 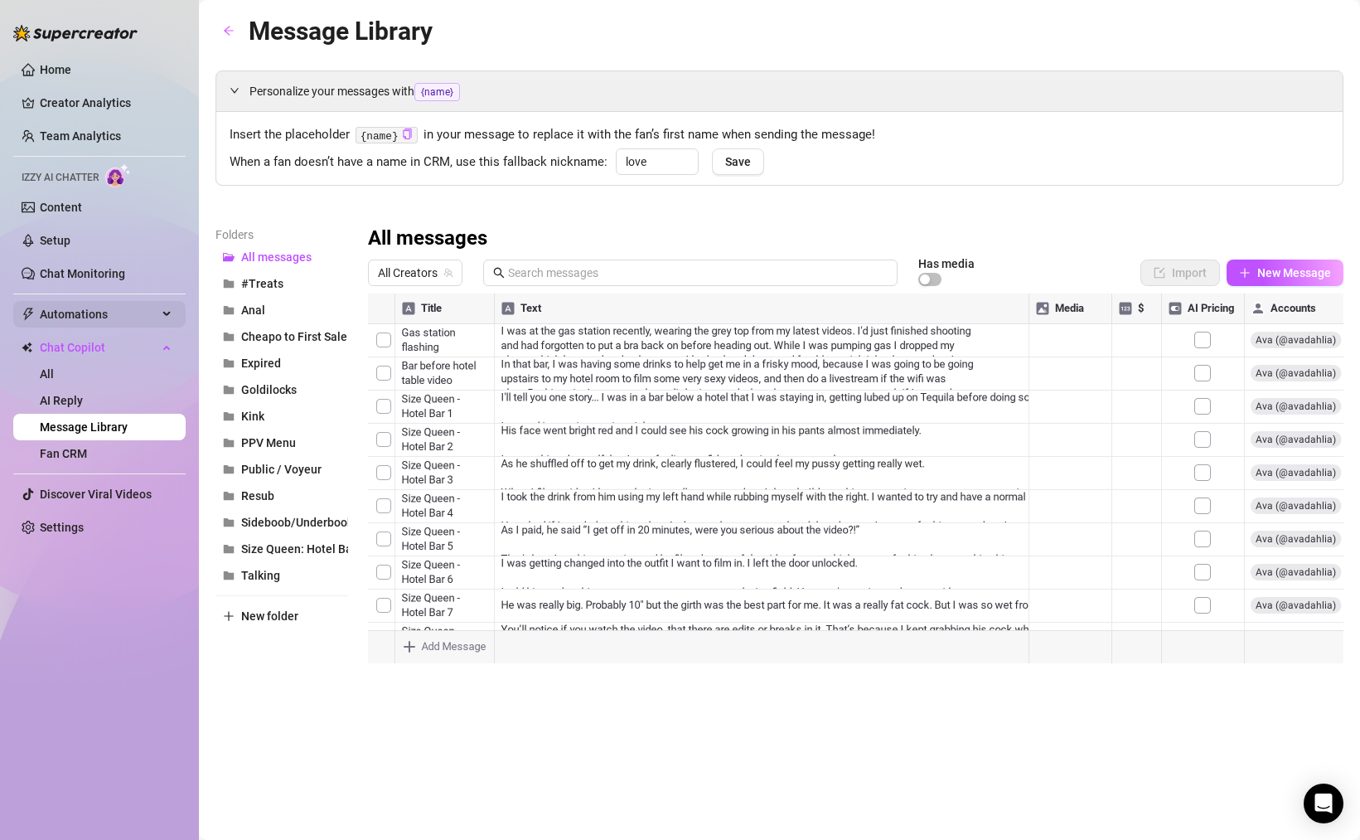 I want to click on a: Home, so click(x=56, y=70).